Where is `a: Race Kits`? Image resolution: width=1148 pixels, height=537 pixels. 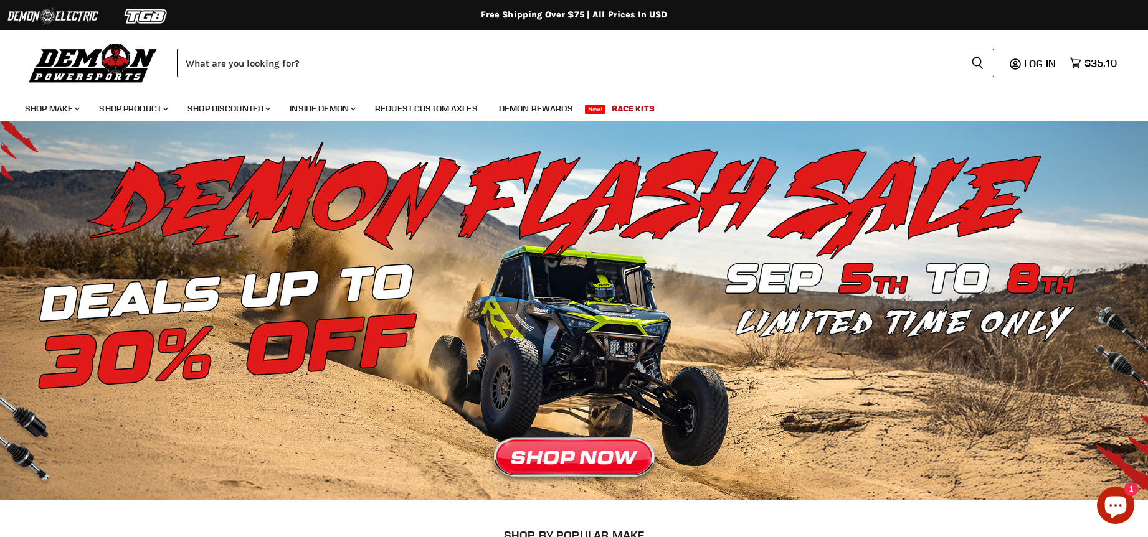 a: Race Kits is located at coordinates (633, 108).